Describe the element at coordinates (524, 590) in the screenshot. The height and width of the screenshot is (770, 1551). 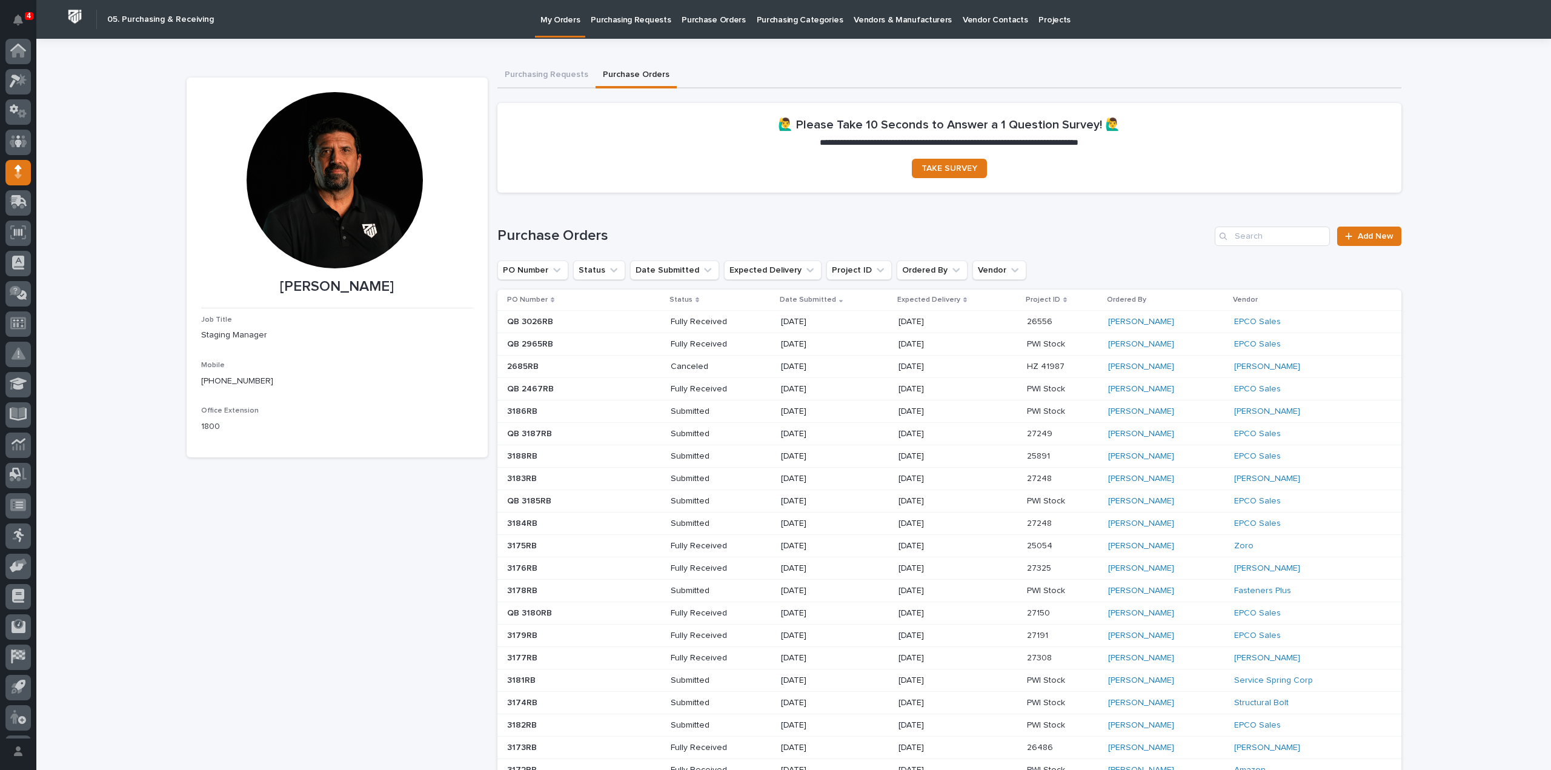
I see `p: 3178RB` at that location.